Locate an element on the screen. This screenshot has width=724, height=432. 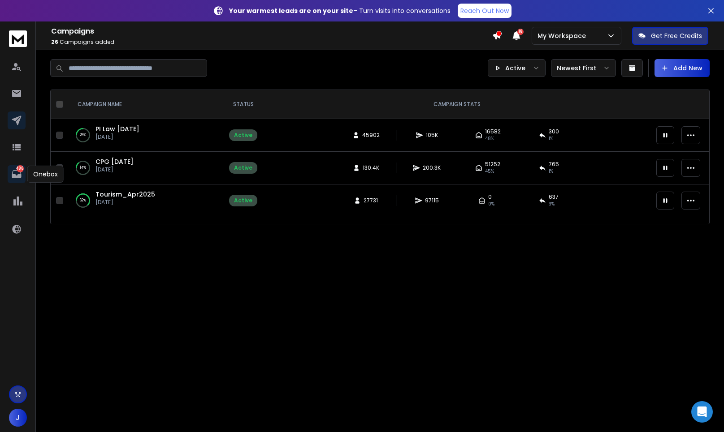
span: 48 % is located at coordinates (489, 139).